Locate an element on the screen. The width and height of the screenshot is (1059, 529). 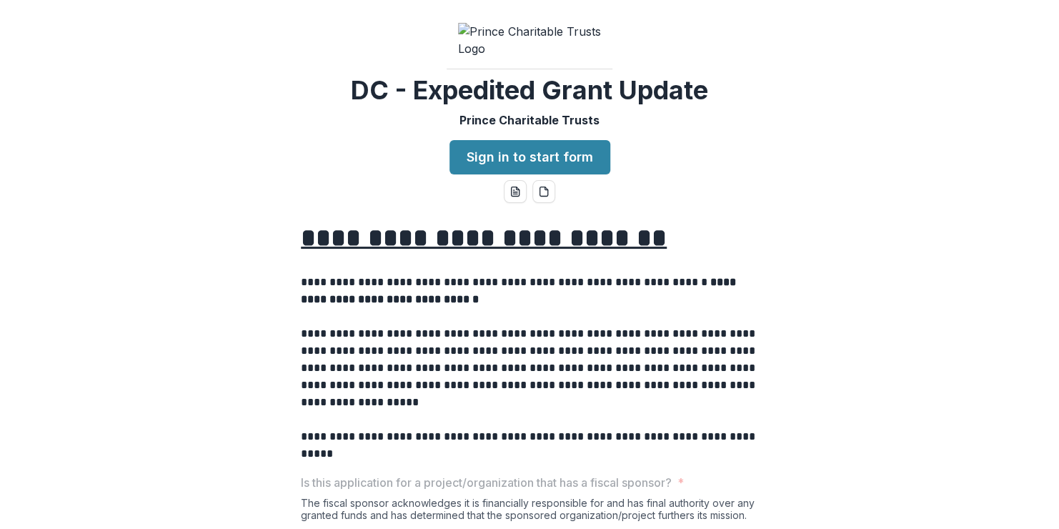
button: pdf-download is located at coordinates (544, 191).